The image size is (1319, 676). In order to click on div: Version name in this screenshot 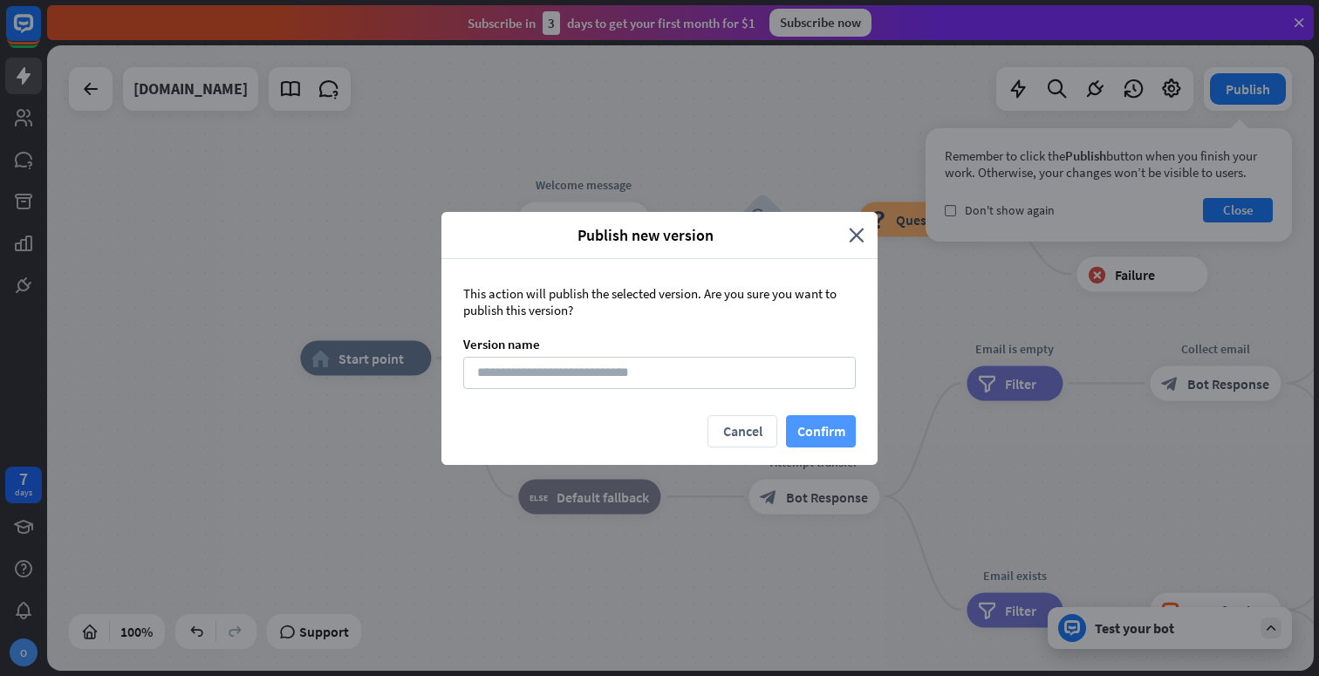, I will do `click(660, 344)`.